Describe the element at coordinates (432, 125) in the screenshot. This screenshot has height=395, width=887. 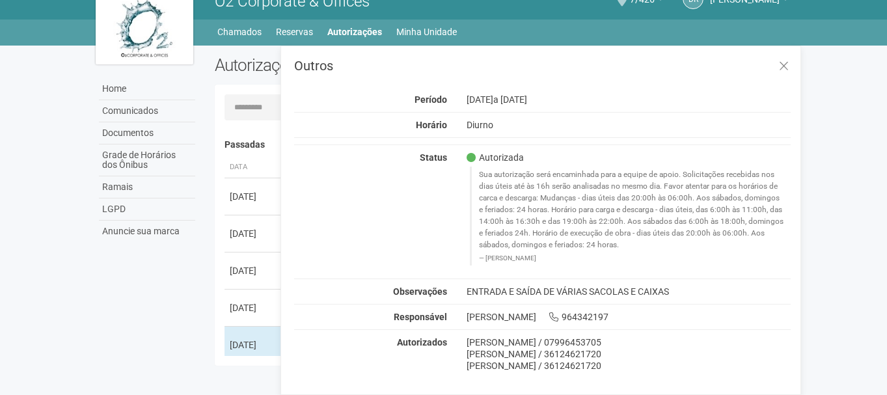
I see `strong: Horário` at that location.